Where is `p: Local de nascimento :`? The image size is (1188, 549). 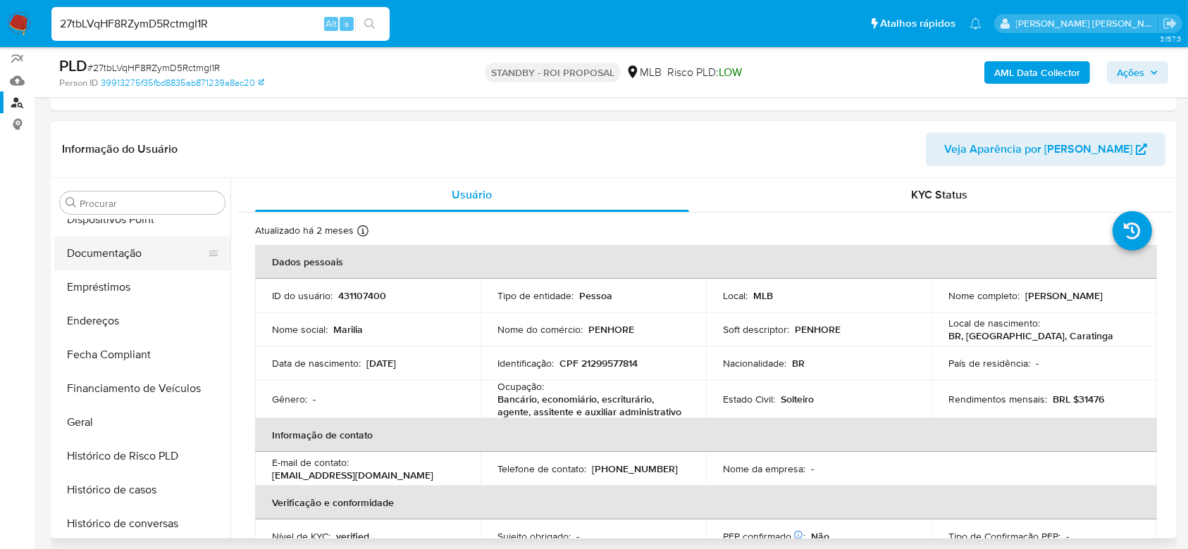
p: Local de nascimento : is located at coordinates (994, 323).